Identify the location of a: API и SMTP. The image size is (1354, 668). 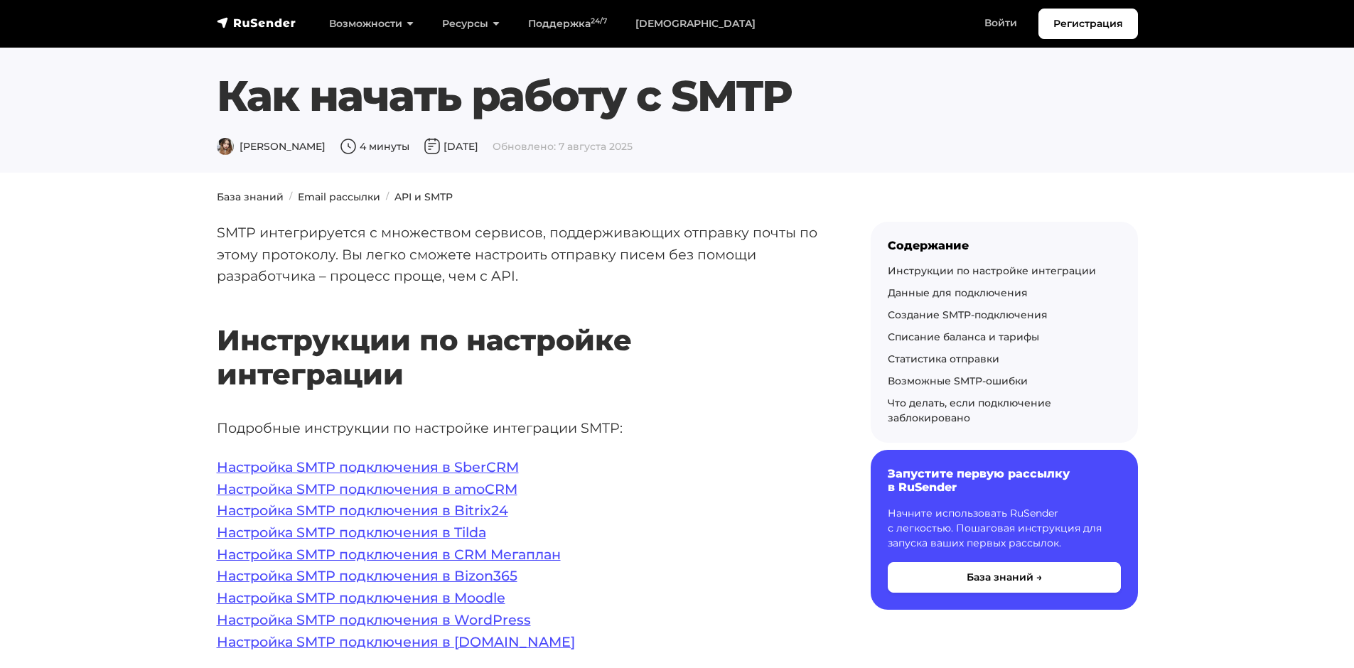
(424, 197).